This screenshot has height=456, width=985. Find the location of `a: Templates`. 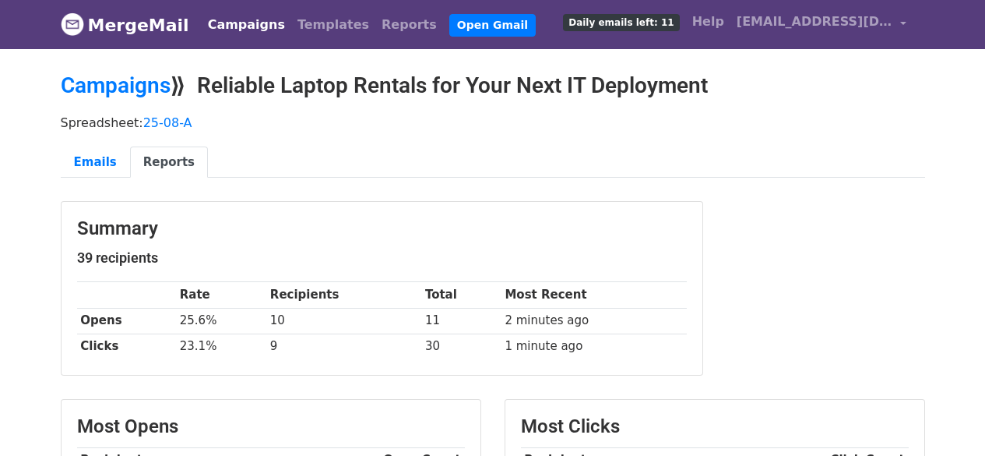

a: Templates is located at coordinates (333, 25).